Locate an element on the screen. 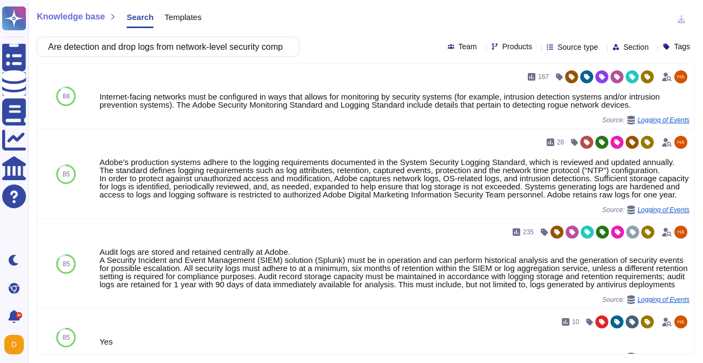  span: 167 is located at coordinates (544, 77).